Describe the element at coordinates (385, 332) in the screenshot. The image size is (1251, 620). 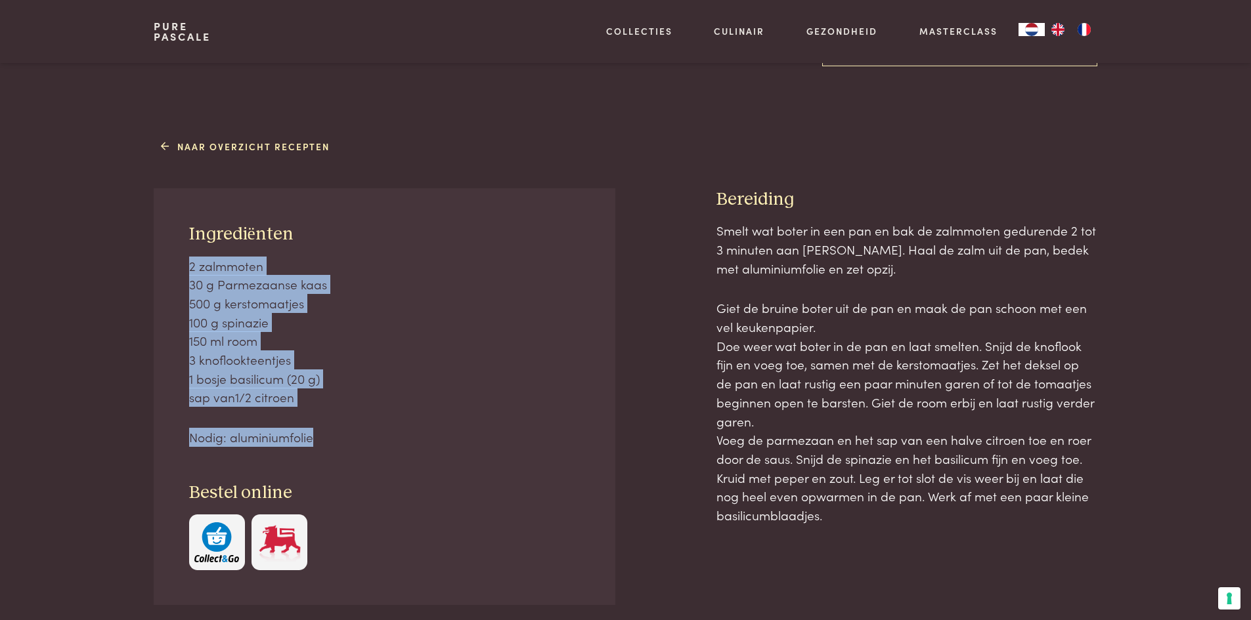
I see `p: 2 zalmmoten 30 g Parmezaanse kaas 500 g kerstomaatjes 100 g spinazie 150 ml room 3 knoflookteentj...` at that location.